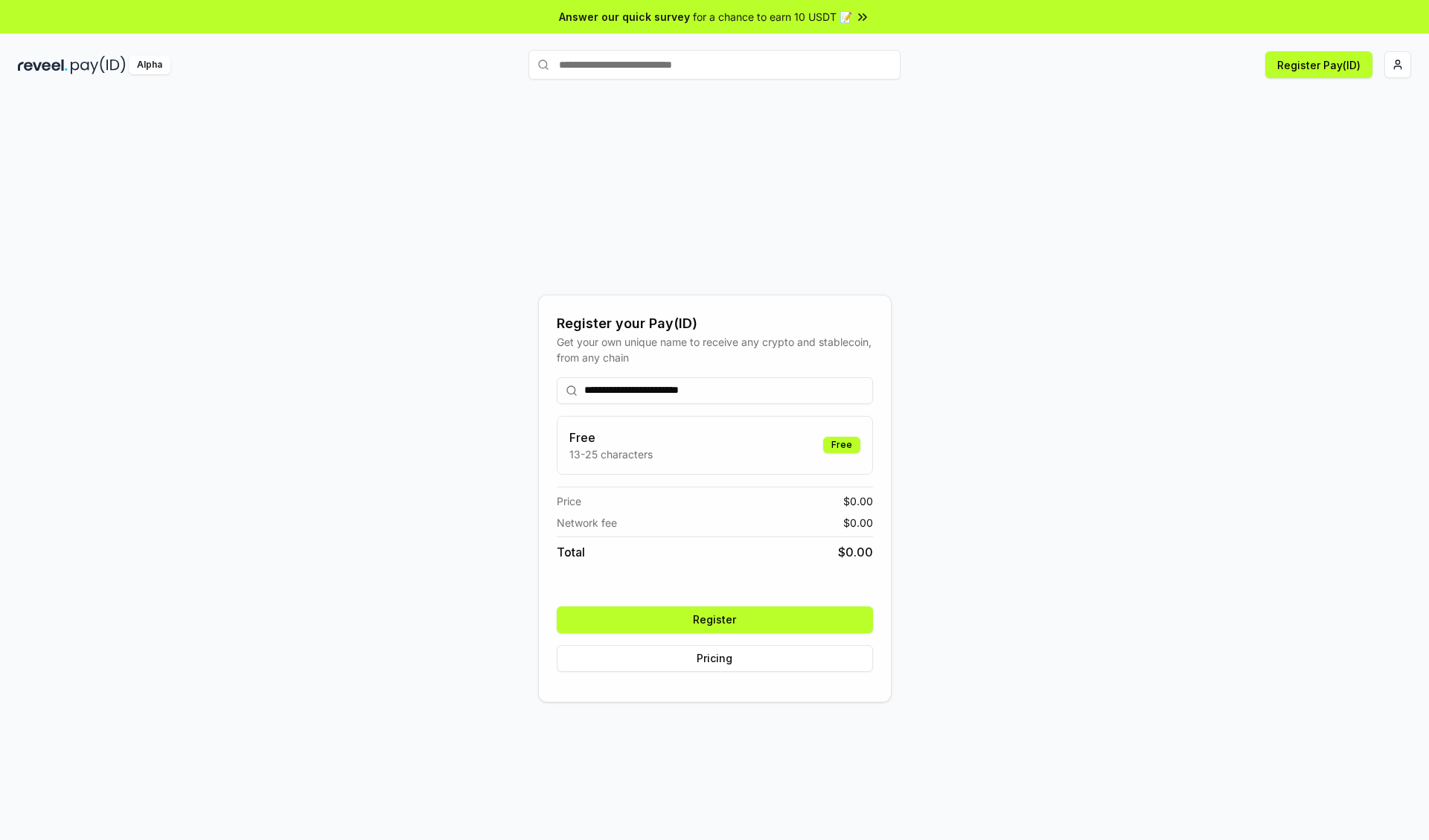  What do you see at coordinates (841, 444) in the screenshot?
I see `div: Free` at bounding box center [841, 444].